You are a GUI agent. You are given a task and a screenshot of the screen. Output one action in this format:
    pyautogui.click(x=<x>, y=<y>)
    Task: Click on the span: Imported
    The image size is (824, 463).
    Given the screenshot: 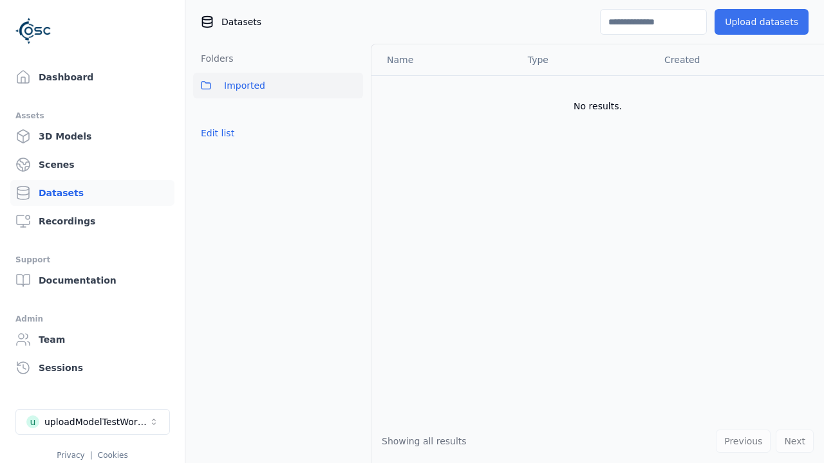 What is the action you would take?
    pyautogui.click(x=245, y=86)
    